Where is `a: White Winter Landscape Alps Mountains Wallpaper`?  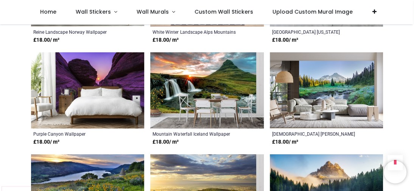
a: White Winter Landscape Alps Mountains Wallpaper is located at coordinates (196, 32).